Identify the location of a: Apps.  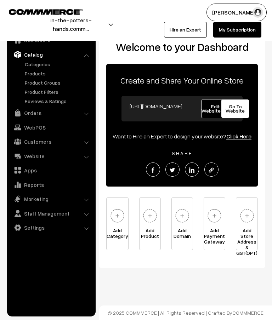
(51, 170).